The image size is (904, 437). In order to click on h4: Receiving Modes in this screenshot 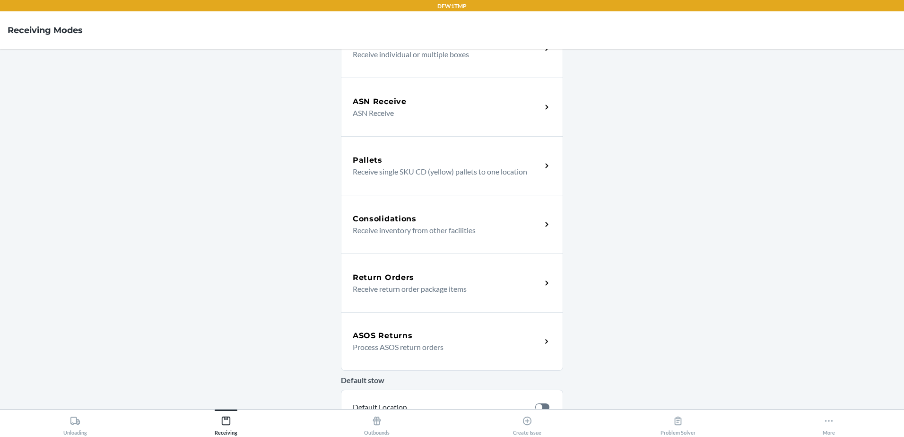, I will do `click(45, 30)`.